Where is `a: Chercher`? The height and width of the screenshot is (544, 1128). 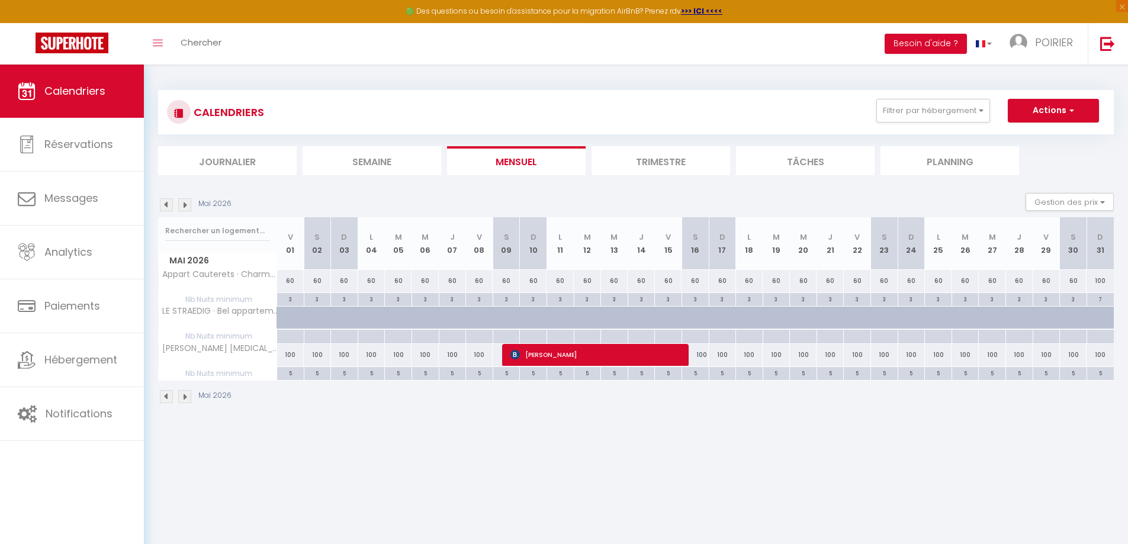 a: Chercher is located at coordinates (201, 44).